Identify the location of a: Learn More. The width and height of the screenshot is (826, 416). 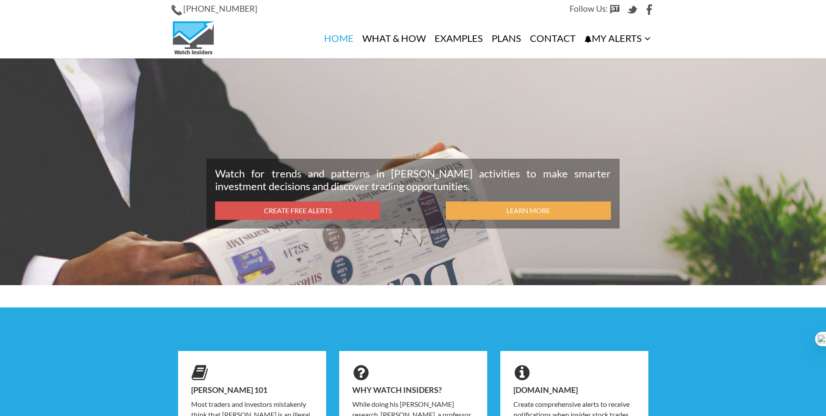
(528, 210).